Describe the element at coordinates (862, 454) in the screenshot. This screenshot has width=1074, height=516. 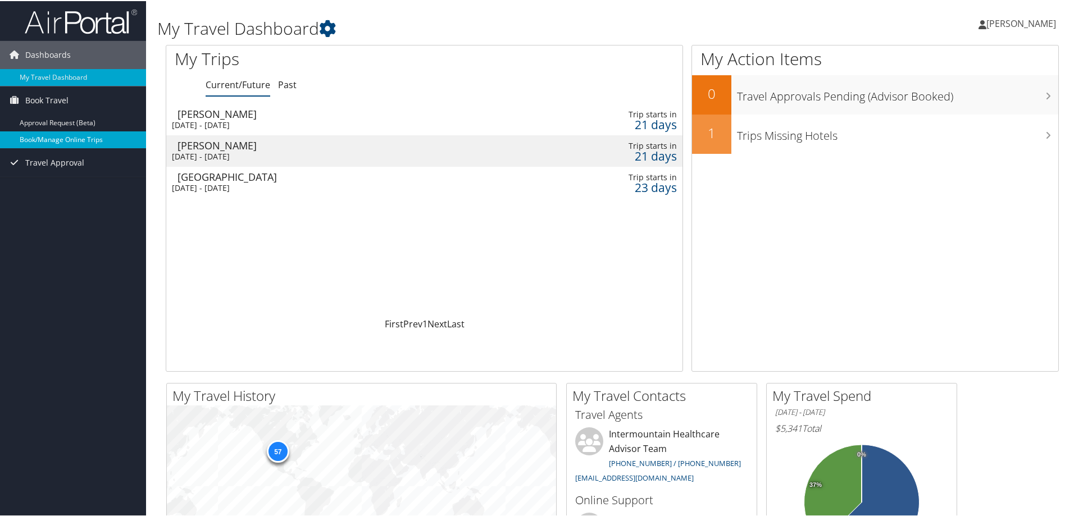
I see `tspan: 0%` at that location.